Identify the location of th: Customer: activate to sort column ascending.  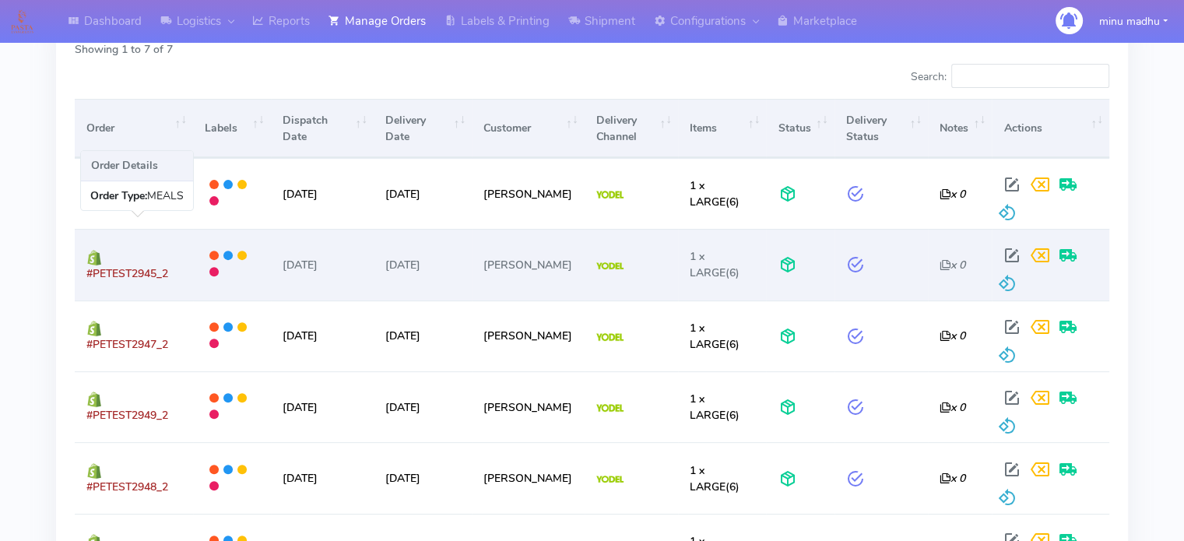
(528, 128).